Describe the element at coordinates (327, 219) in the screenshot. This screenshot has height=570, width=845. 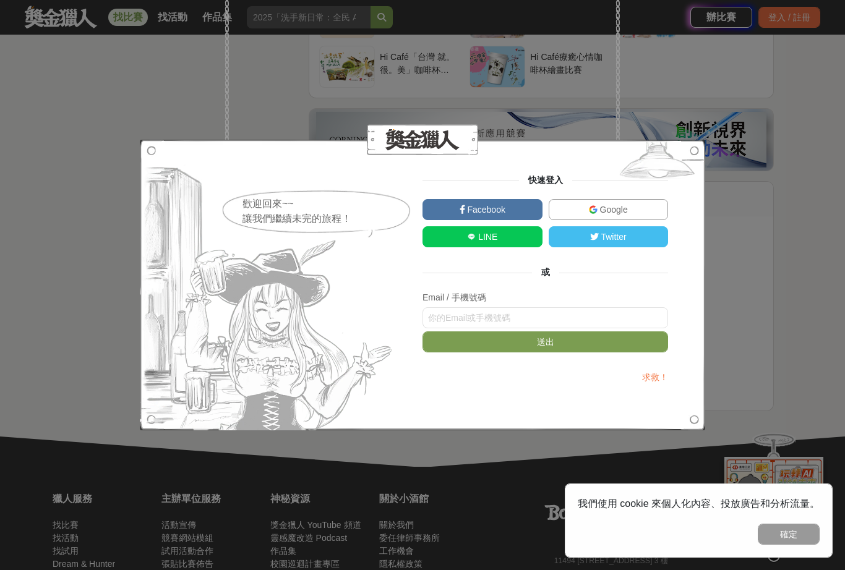
I see `div: 讓我們繼續未完的旅程！` at that location.